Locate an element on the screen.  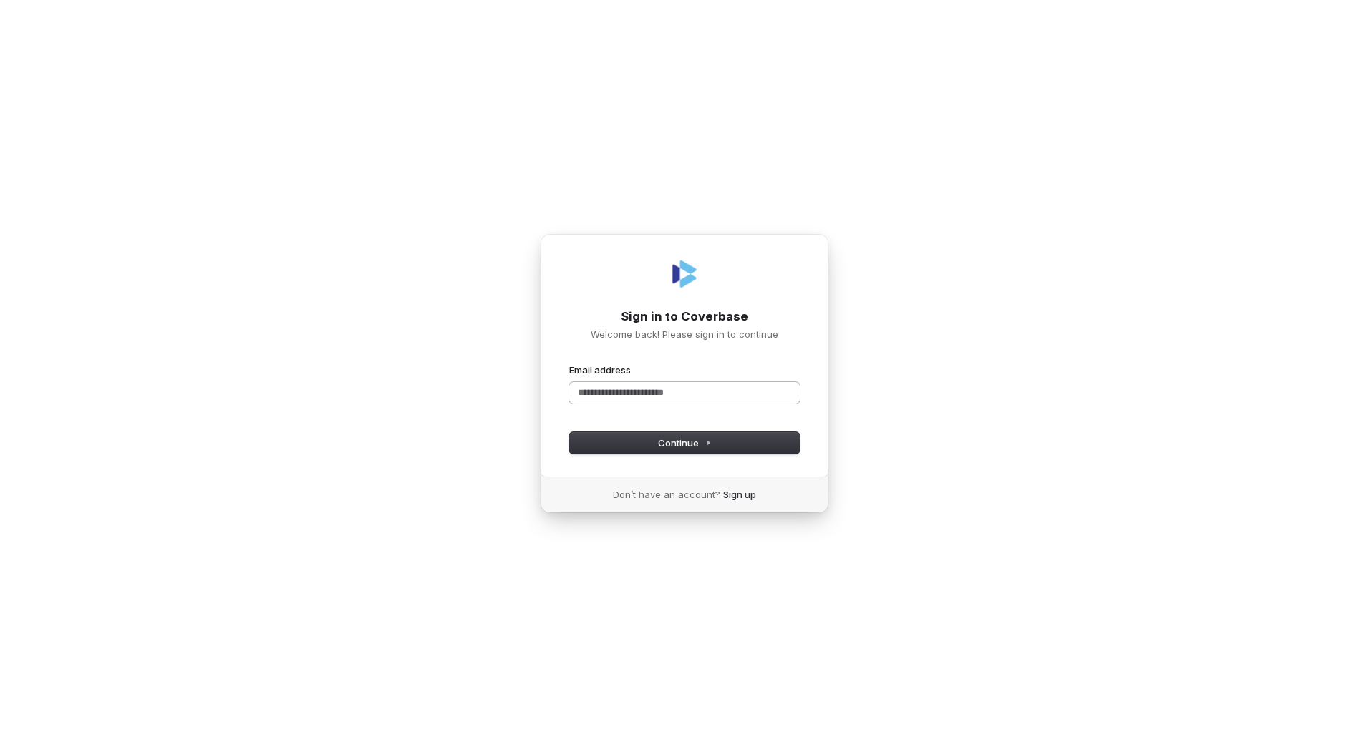
span: Continue is located at coordinates (684, 443).